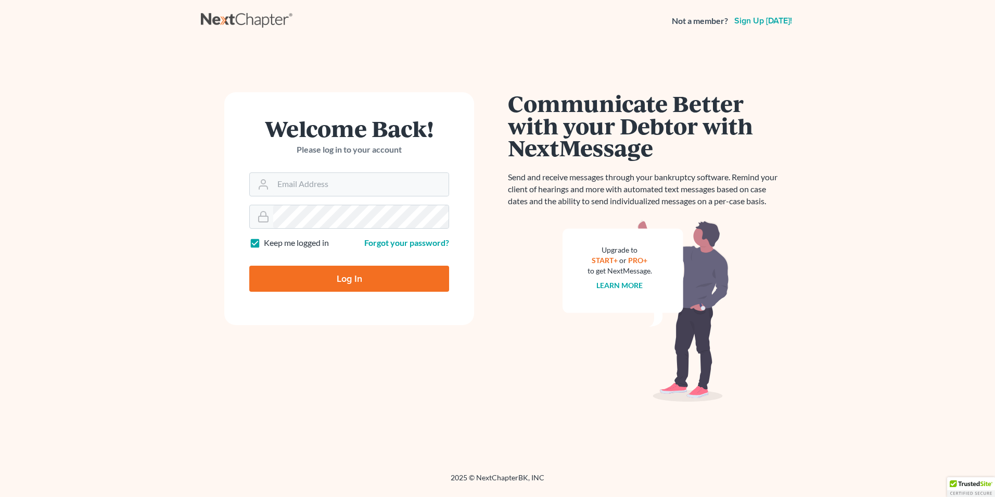 This screenshot has width=995, height=497. I want to click on img: nextmessage_bg-59042aed3d76b12b5cd301f8e5b87938c9018125f34e5fa2b7a6b67550977c72.svg, so click(646, 311).